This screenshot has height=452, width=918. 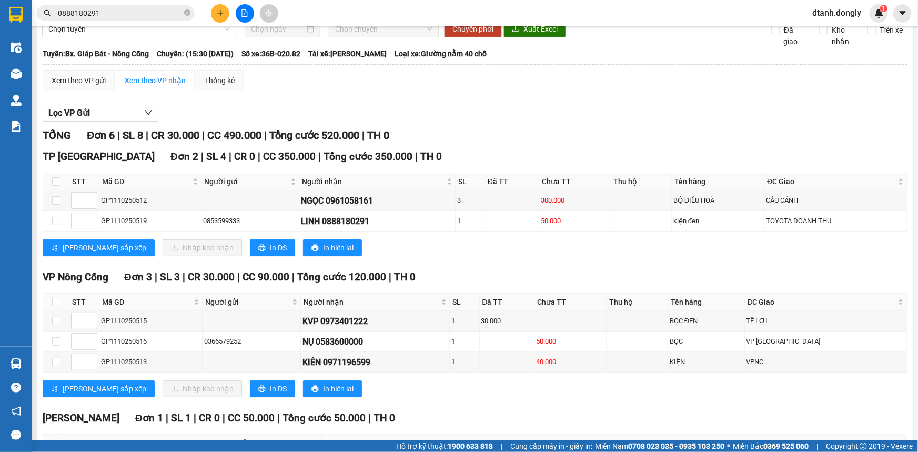 I want to click on div: GP1110250515, so click(x=151, y=321).